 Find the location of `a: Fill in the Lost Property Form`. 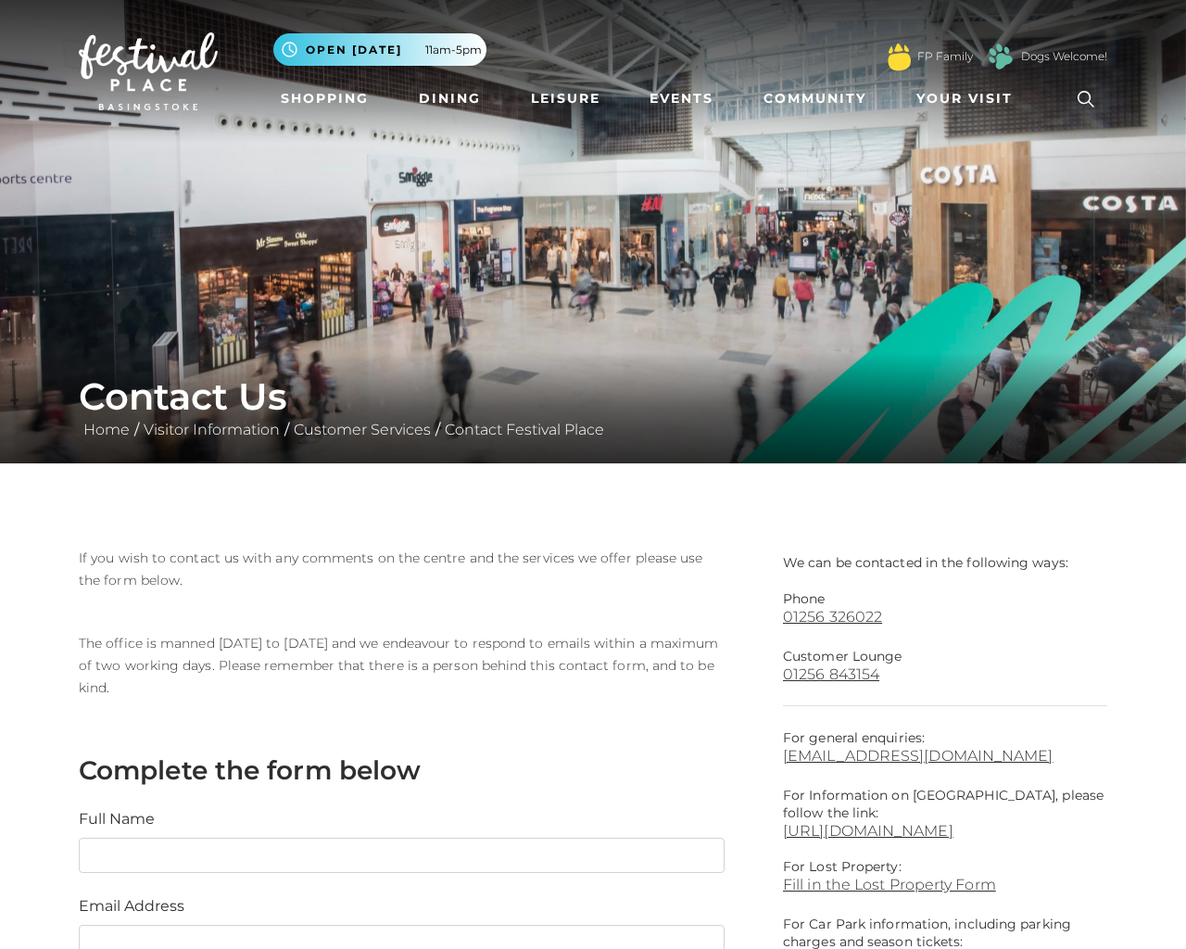

a: Fill in the Lost Property Form is located at coordinates (945, 884).